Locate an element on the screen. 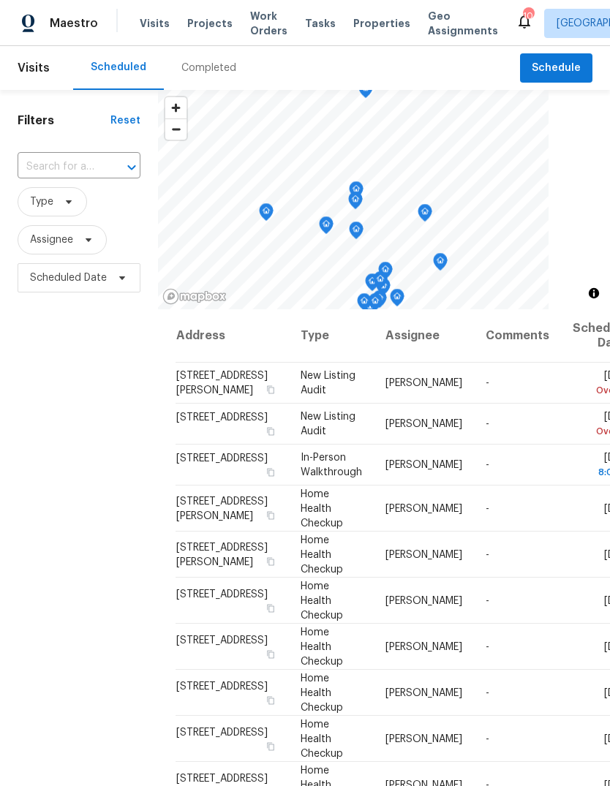 The image size is (610, 786). span: Scheduled Date is located at coordinates (68, 278).